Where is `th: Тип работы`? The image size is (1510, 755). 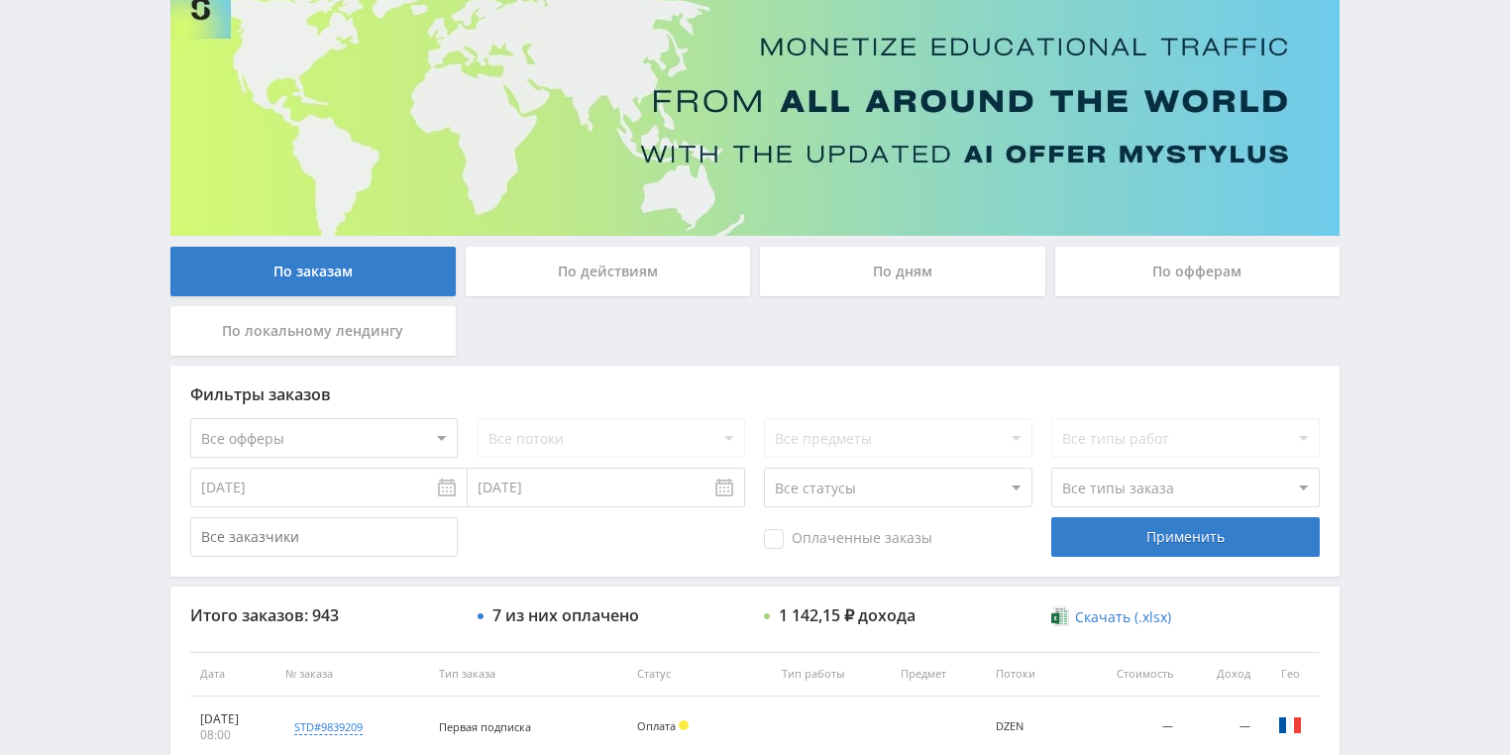
th: Тип работы is located at coordinates (831, 674).